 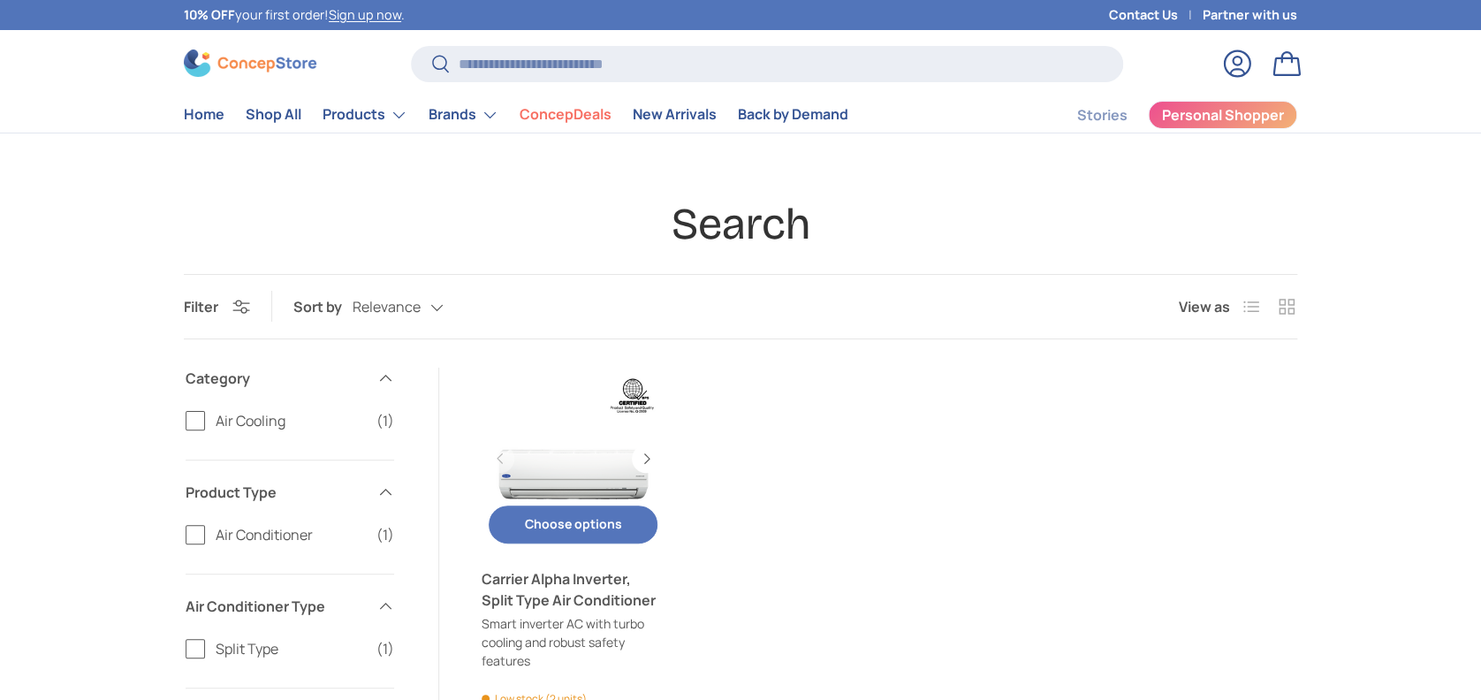 What do you see at coordinates (415, 307) in the screenshot?
I see `button: Relevance` at bounding box center [415, 307].